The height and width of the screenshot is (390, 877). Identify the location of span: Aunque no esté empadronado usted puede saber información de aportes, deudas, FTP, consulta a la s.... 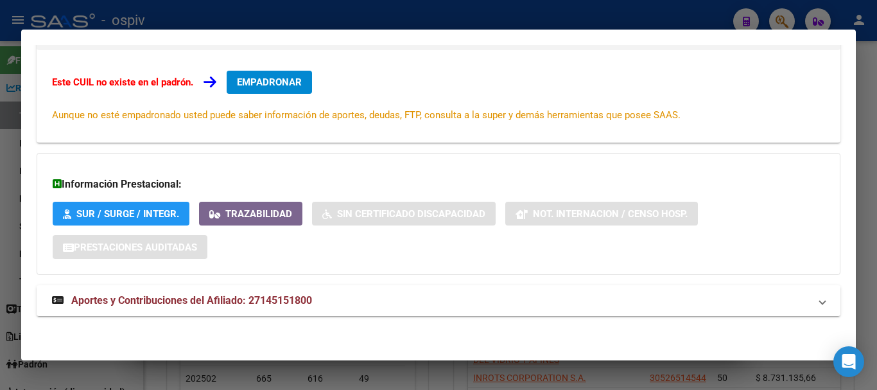
(366, 115).